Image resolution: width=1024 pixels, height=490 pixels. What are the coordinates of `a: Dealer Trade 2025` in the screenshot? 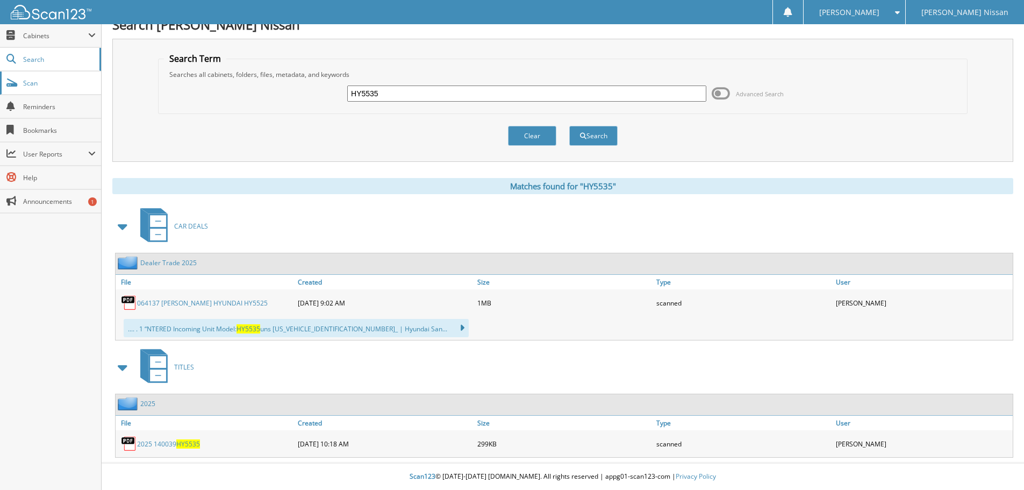 It's located at (168, 262).